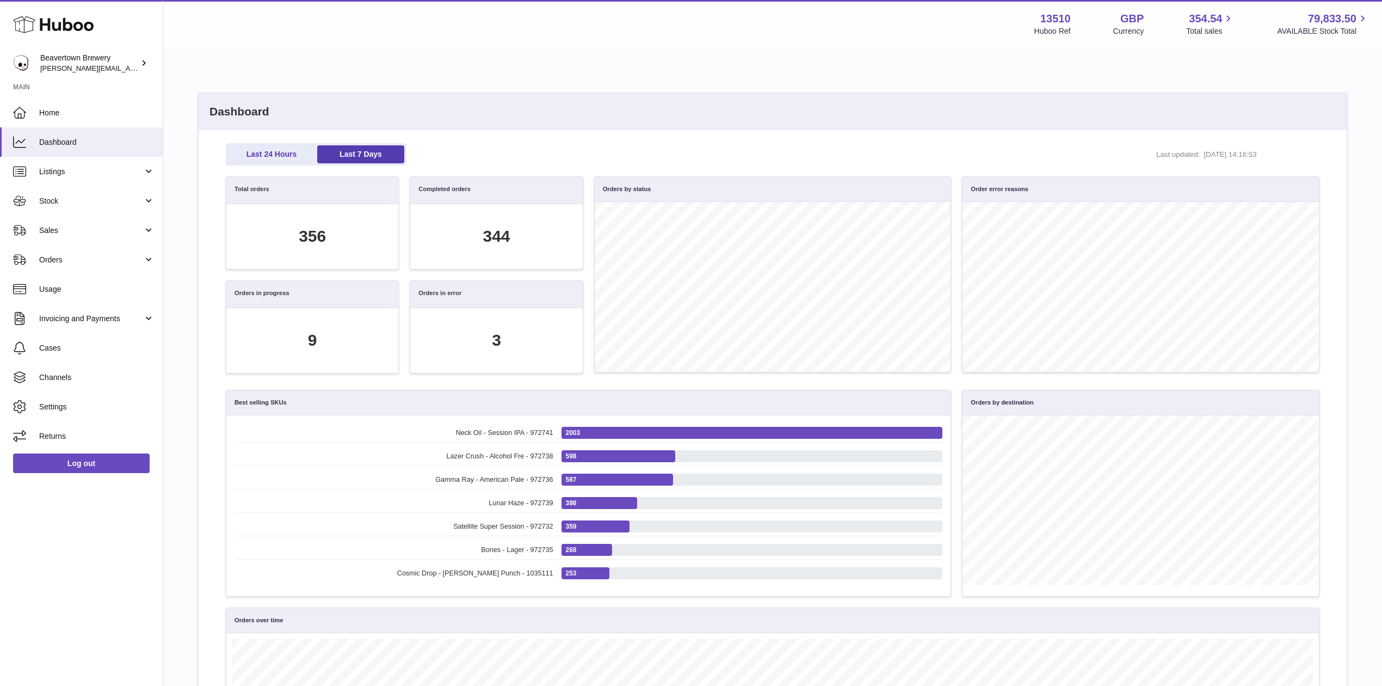 This screenshot has height=686, width=1382. Describe the element at coordinates (1210, 31) in the screenshot. I see `span: Total sales` at that location.